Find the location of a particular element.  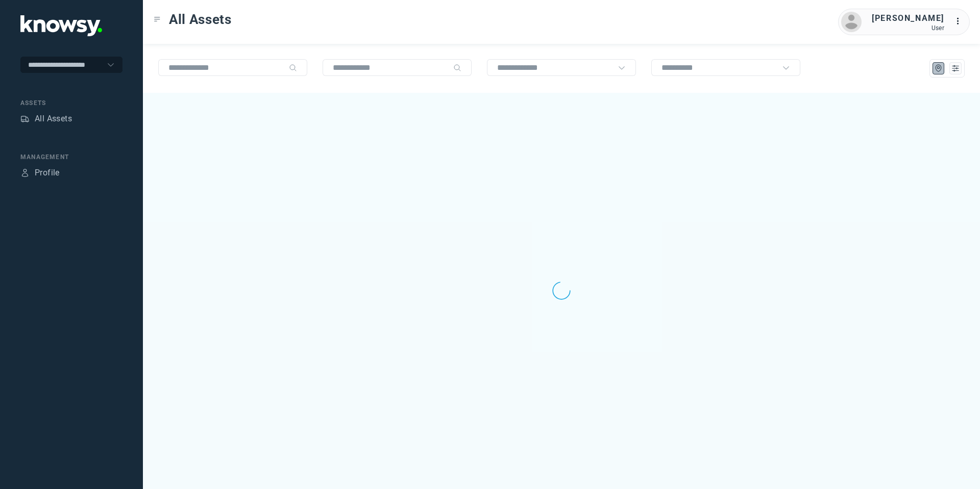

span: All Assets is located at coordinates (200, 19).